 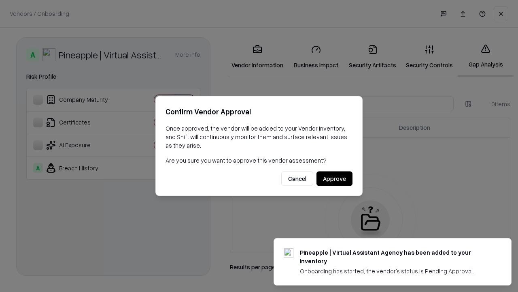 What do you see at coordinates (335, 179) in the screenshot?
I see `button: Approve` at bounding box center [335, 179].